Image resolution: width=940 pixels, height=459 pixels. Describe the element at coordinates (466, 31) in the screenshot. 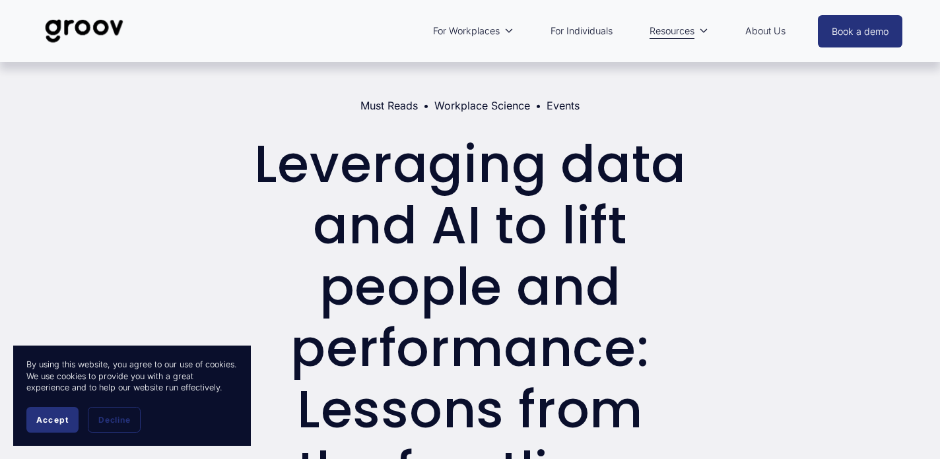

I see `span: For Workplaces` at that location.